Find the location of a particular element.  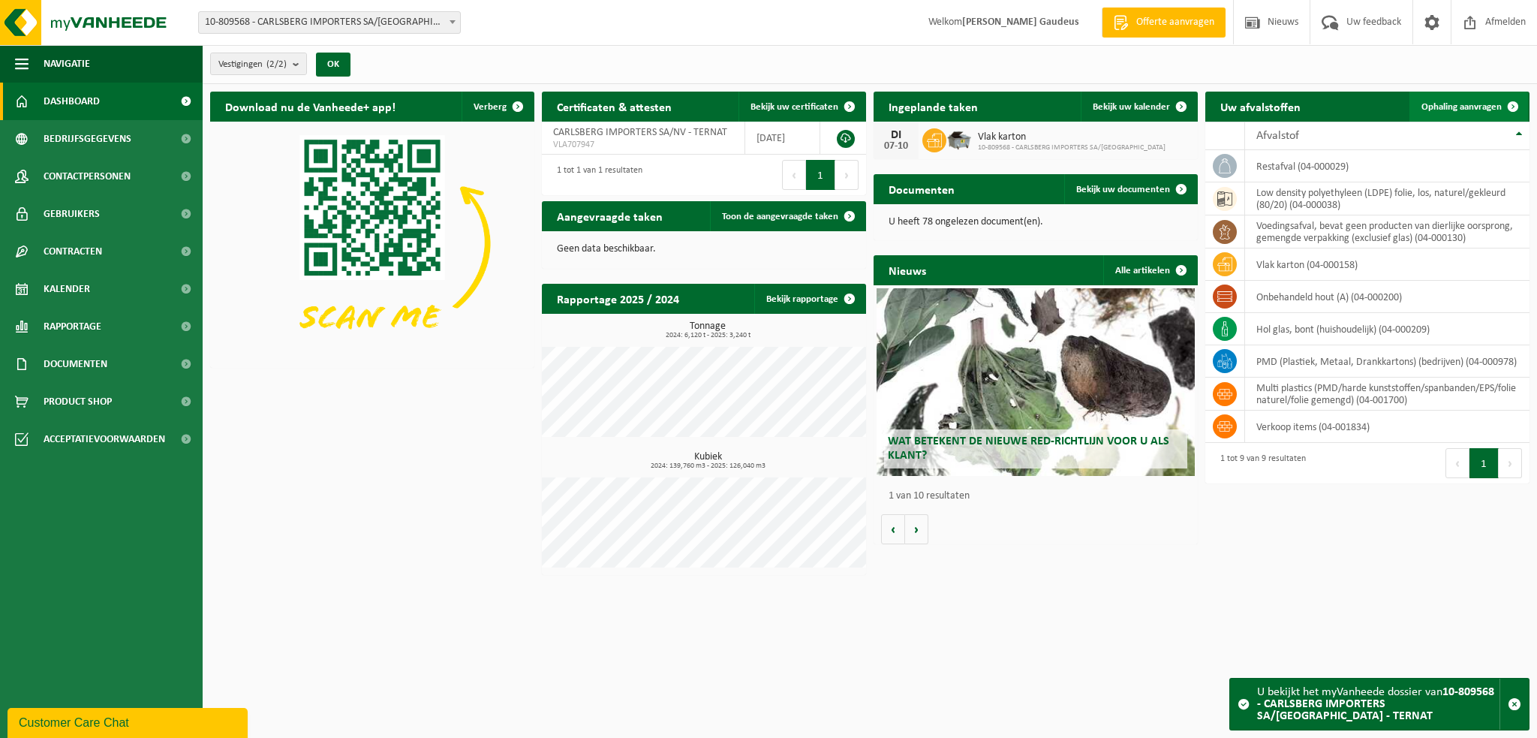

button: Volgende is located at coordinates (917, 529).